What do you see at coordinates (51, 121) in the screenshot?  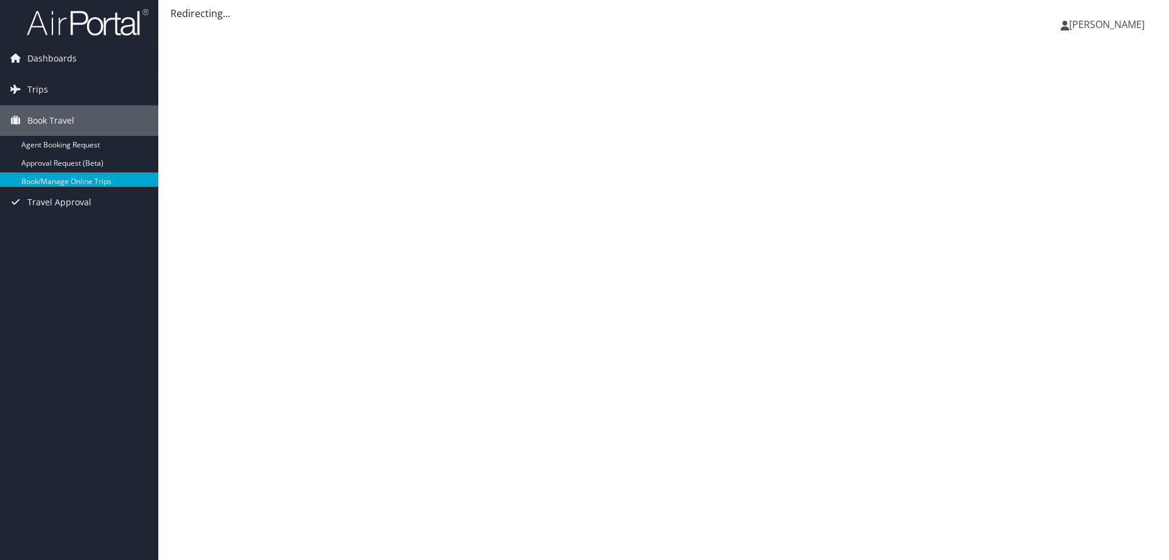 I see `span: Book Travel` at bounding box center [51, 121].